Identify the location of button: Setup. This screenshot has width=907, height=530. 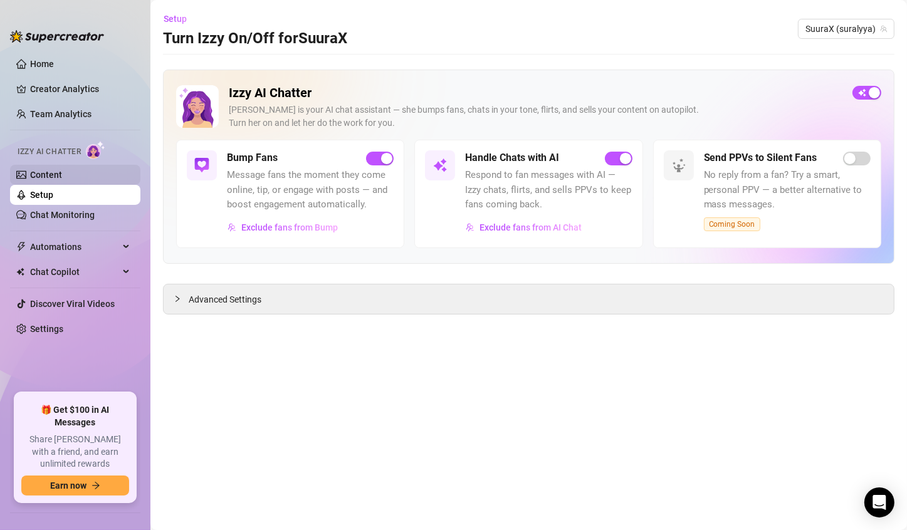
(180, 19).